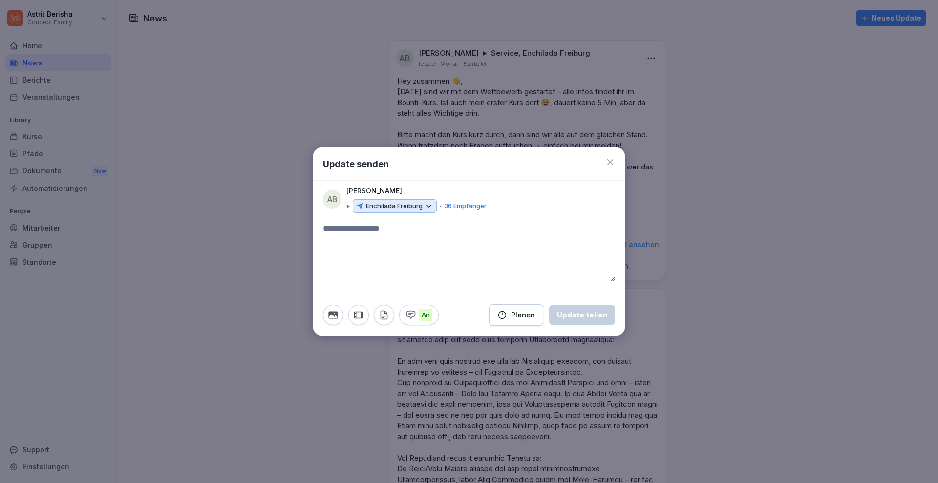  Describe the element at coordinates (582, 315) in the screenshot. I see `button: Update teilen` at that location.